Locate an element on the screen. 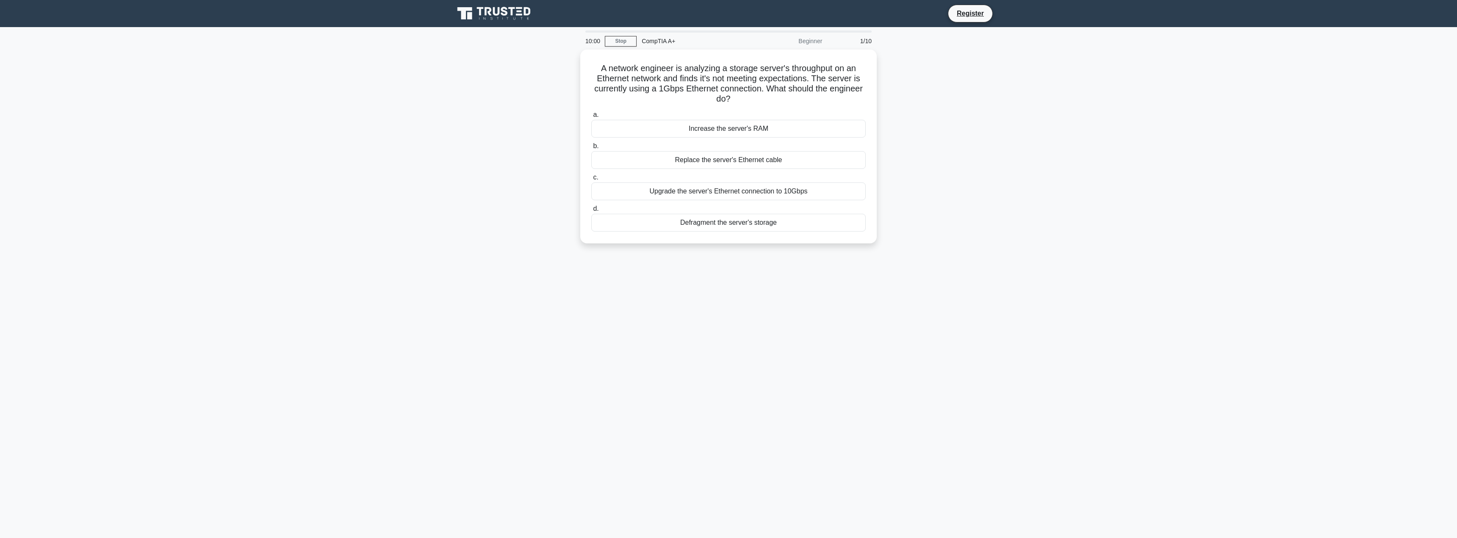  div: Upgrade the server's Ethernet connection to 10Gbps is located at coordinates (729, 191).